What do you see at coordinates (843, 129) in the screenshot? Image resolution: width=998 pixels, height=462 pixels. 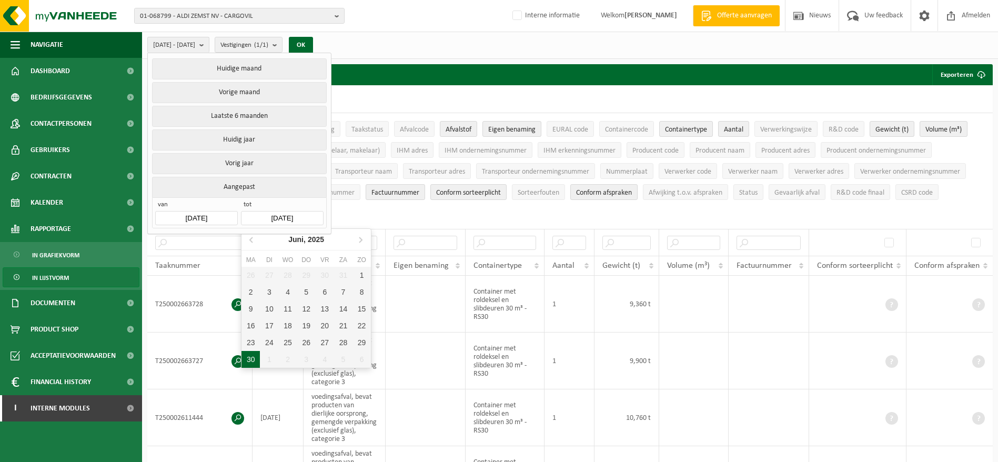 I see `button: R&D codeR&amp;D code: Activate to sort` at bounding box center [843, 129].